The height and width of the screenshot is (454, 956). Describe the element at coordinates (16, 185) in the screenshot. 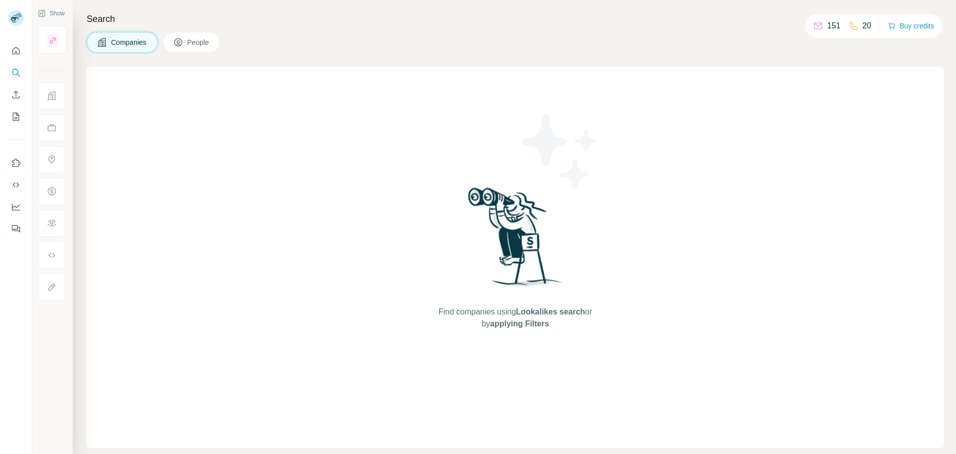

I see `button: Use Surfe API` at that location.